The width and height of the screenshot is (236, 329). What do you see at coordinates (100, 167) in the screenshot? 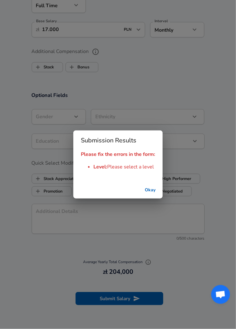
I see `span: Level :` at bounding box center [100, 167].